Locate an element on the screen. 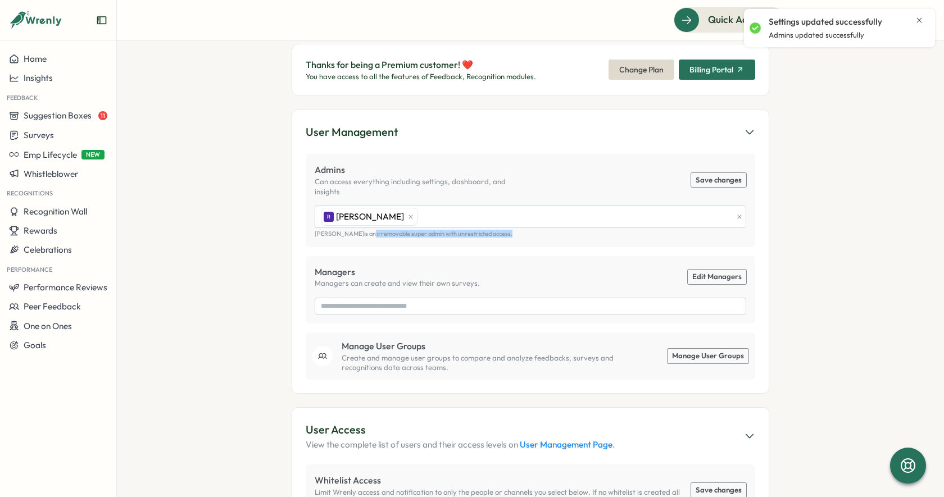 This screenshot has width=944, height=497. div: User Access is located at coordinates (460, 430).